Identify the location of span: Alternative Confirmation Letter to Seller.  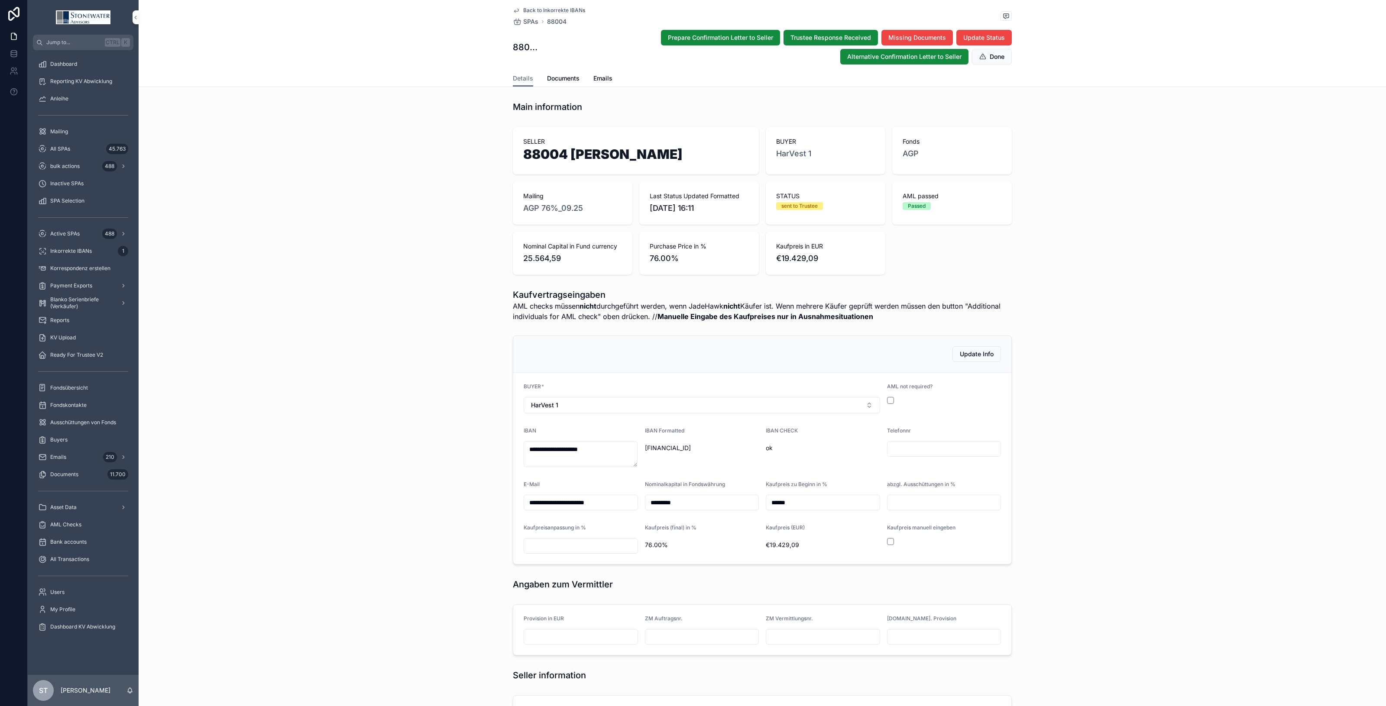
(904, 57).